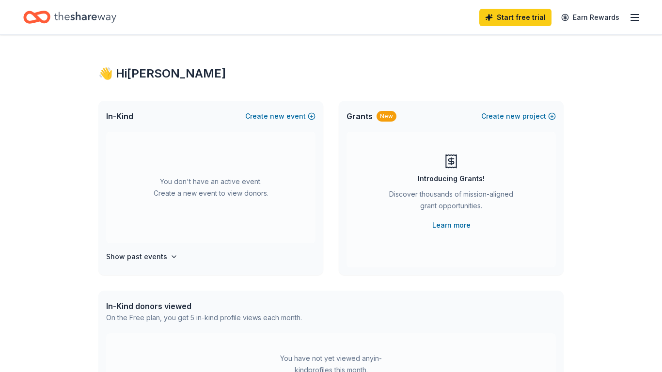 The width and height of the screenshot is (662, 372). Describe the element at coordinates (451, 179) in the screenshot. I see `div: Introducing Grants!` at that location.